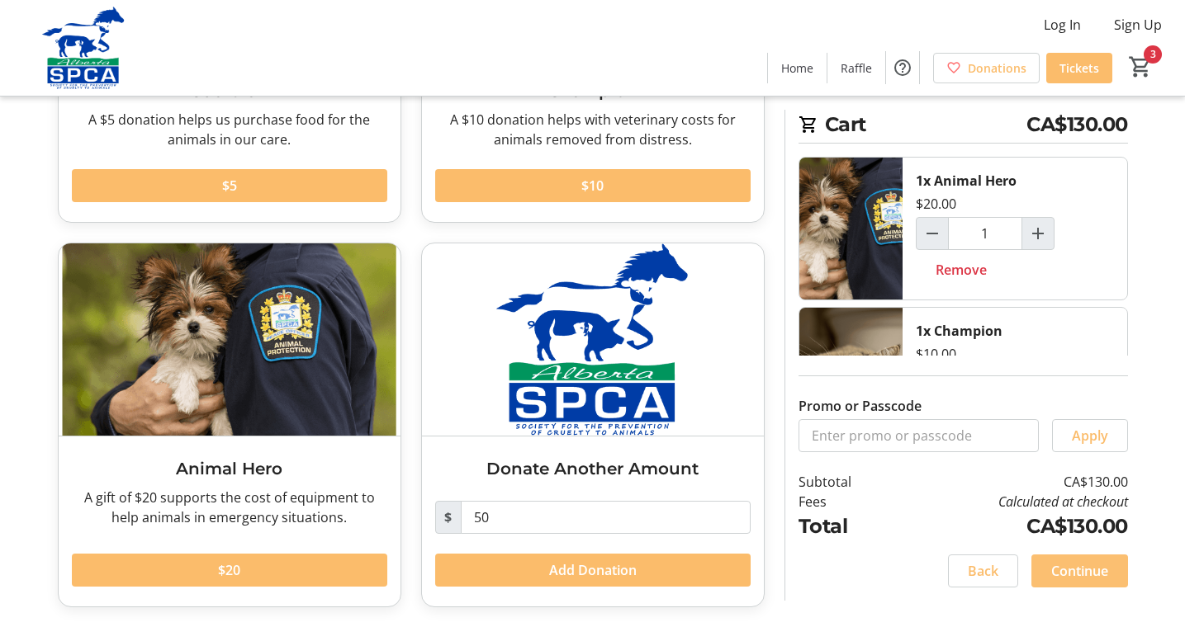 The image size is (1185, 627). What do you see at coordinates (605, 518) in the screenshot?
I see `input: Donation Amount` at bounding box center [605, 518].